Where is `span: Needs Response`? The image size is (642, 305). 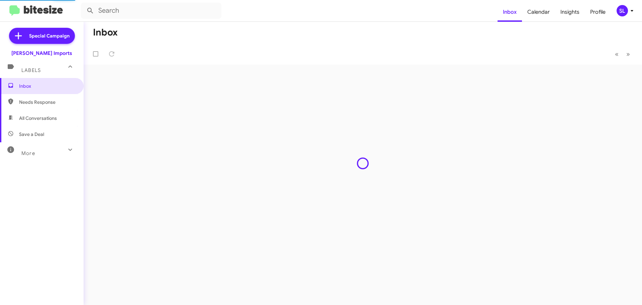 span: Needs Response is located at coordinates (47, 102).